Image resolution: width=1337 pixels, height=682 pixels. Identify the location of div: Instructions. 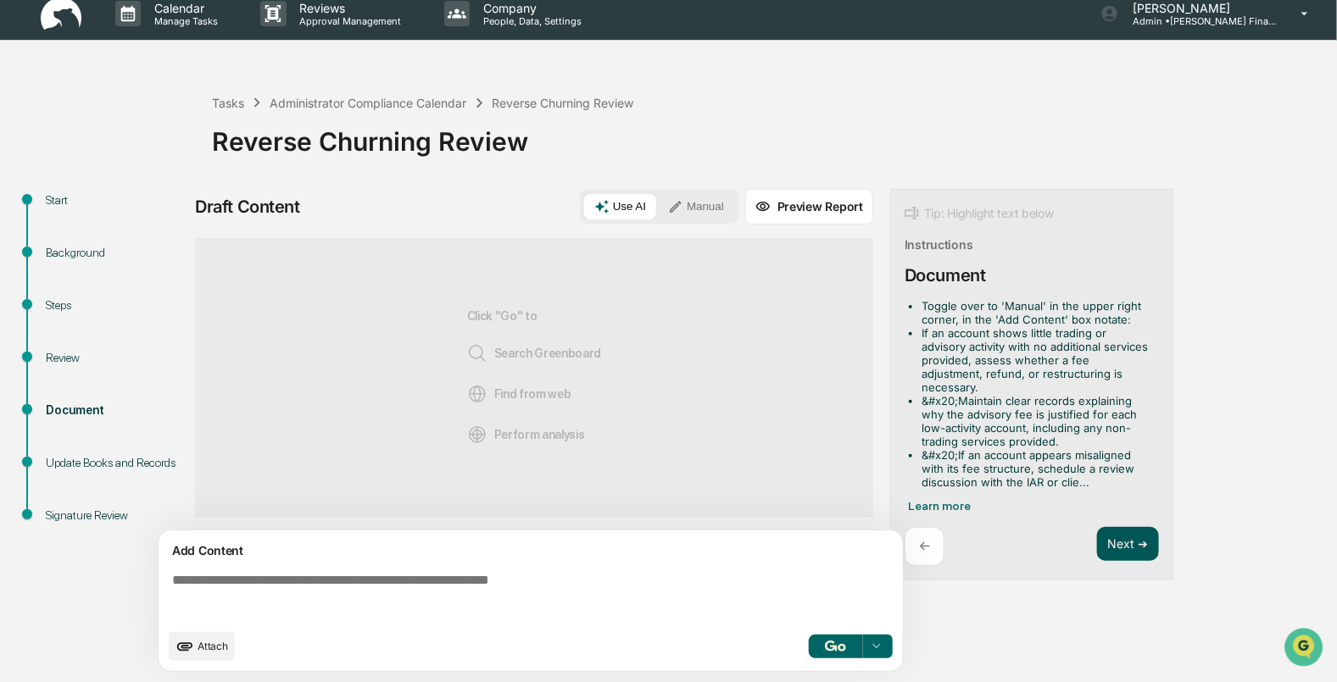
(938, 244).